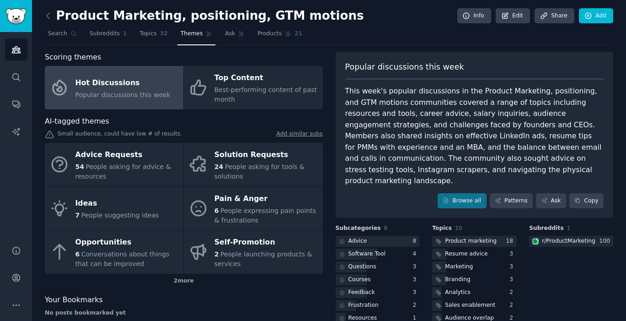  What do you see at coordinates (127, 155) in the screenshot?
I see `div: Advice Requests` at bounding box center [127, 155].